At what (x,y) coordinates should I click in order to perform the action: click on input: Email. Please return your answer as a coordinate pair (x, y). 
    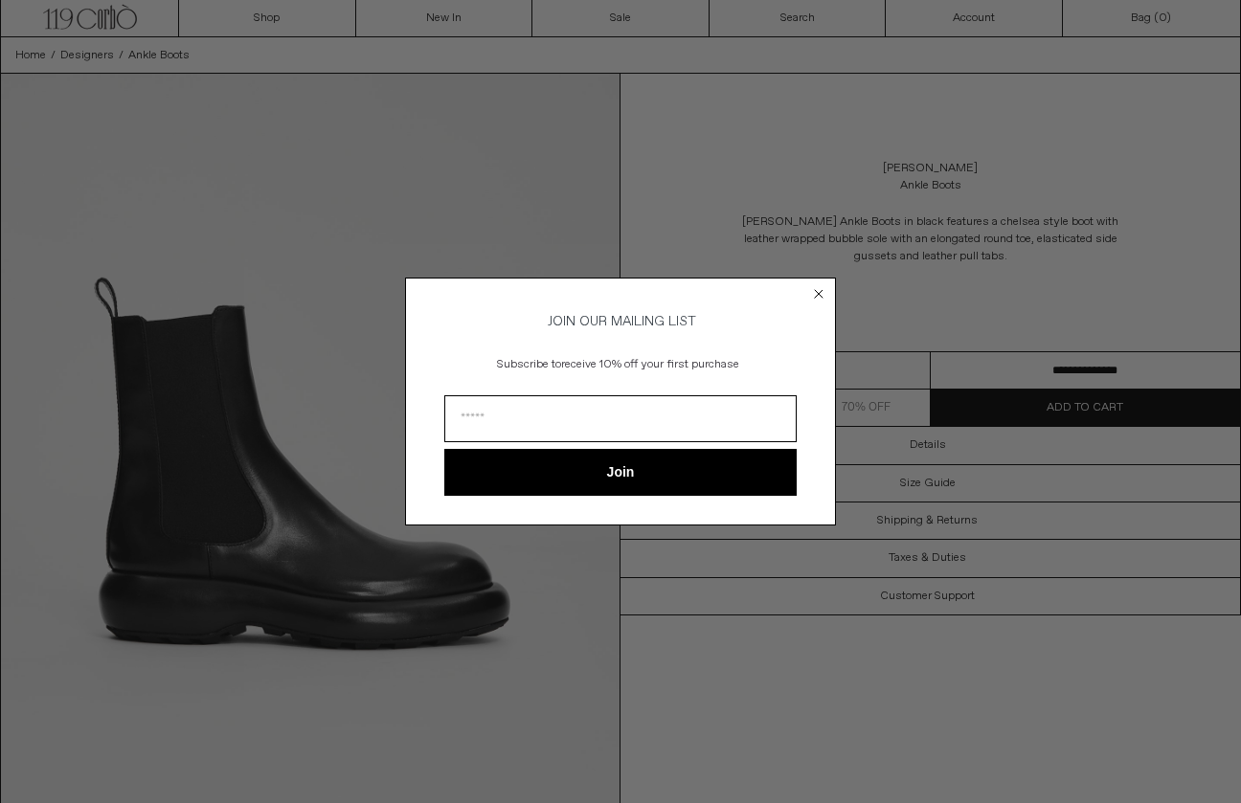
    Looking at the image, I should click on (620, 418).